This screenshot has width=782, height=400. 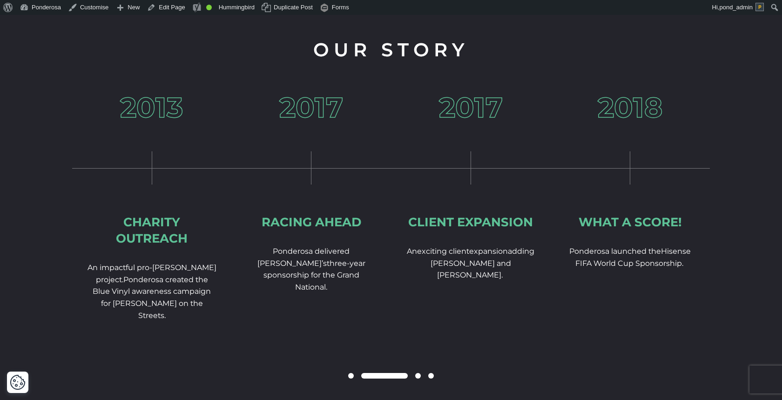 What do you see at coordinates (736, 7) in the screenshot?
I see `span: pond_admin` at bounding box center [736, 7].